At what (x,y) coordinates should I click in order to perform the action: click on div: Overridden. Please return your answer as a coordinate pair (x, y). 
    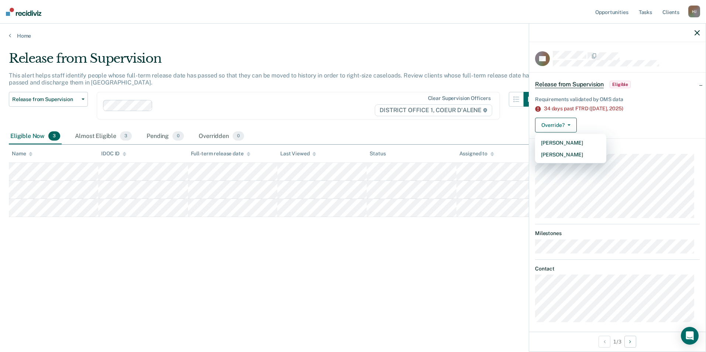
    Looking at the image, I should click on (221, 137).